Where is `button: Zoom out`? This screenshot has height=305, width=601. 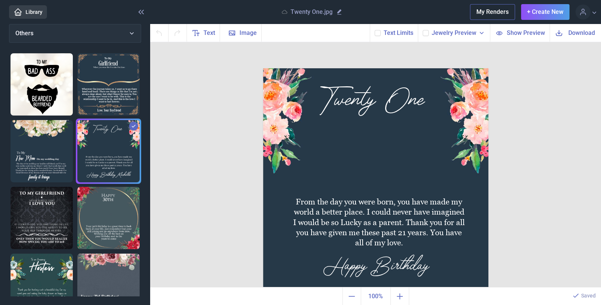
button: Zoom out is located at coordinates (352, 296).